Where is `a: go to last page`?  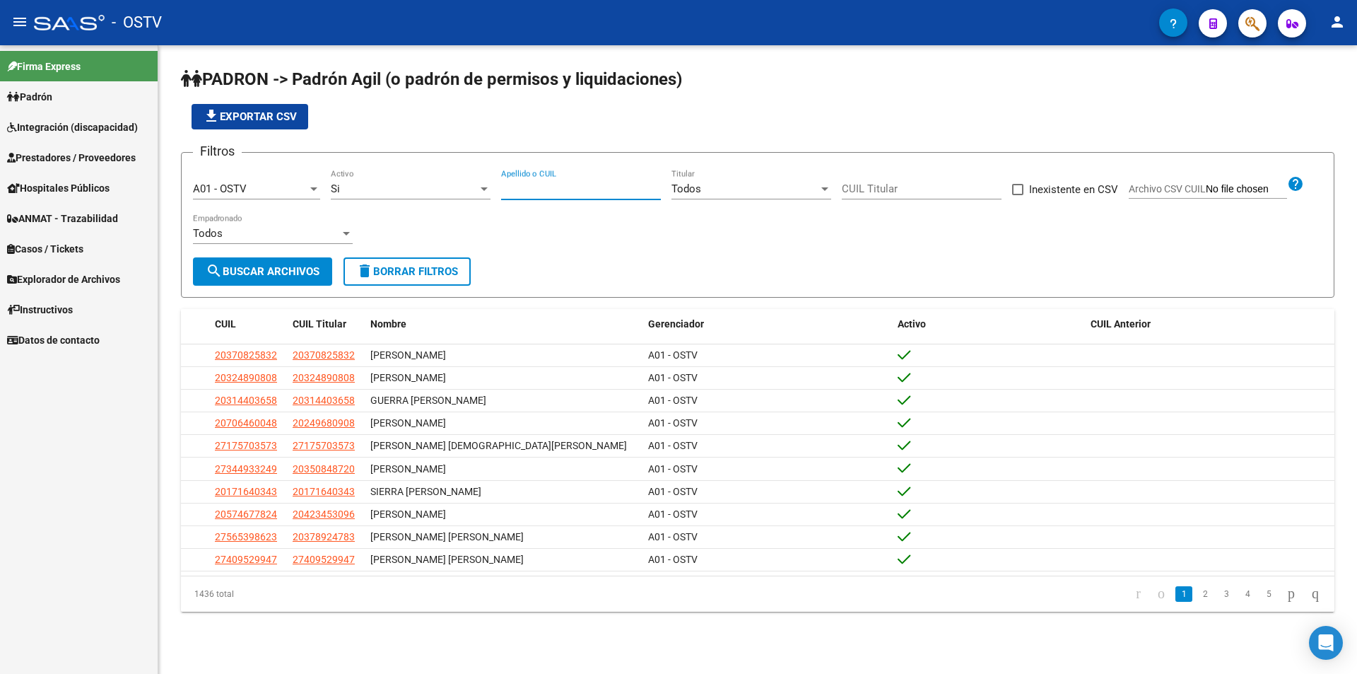
a: go to last page is located at coordinates (1316, 594).